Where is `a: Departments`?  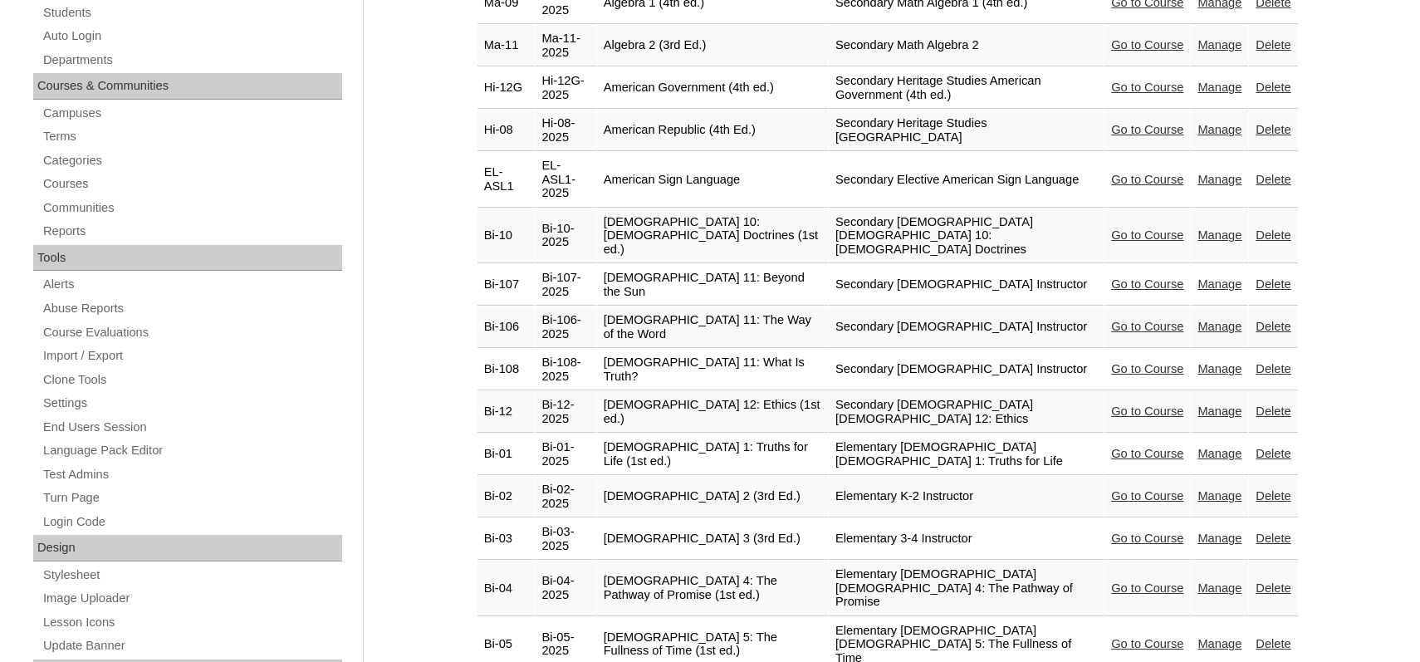
a: Departments is located at coordinates (192, 60).